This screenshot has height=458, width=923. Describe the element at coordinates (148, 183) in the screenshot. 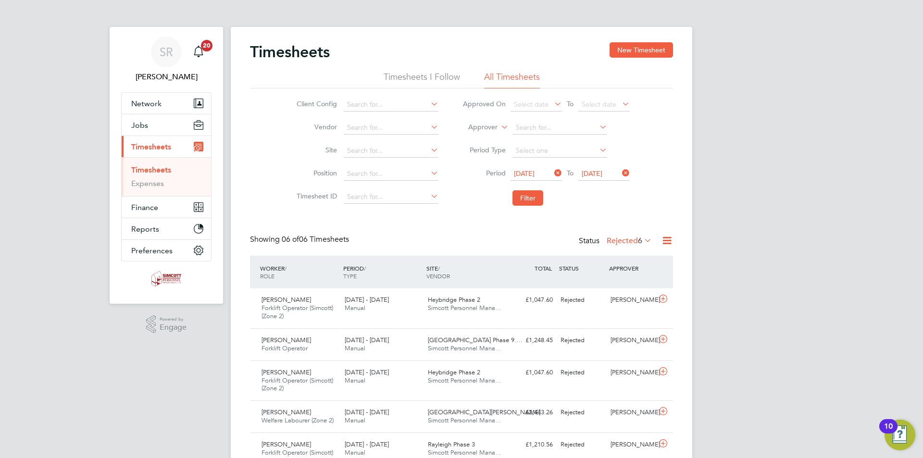

I see `a: Expenses` at that location.